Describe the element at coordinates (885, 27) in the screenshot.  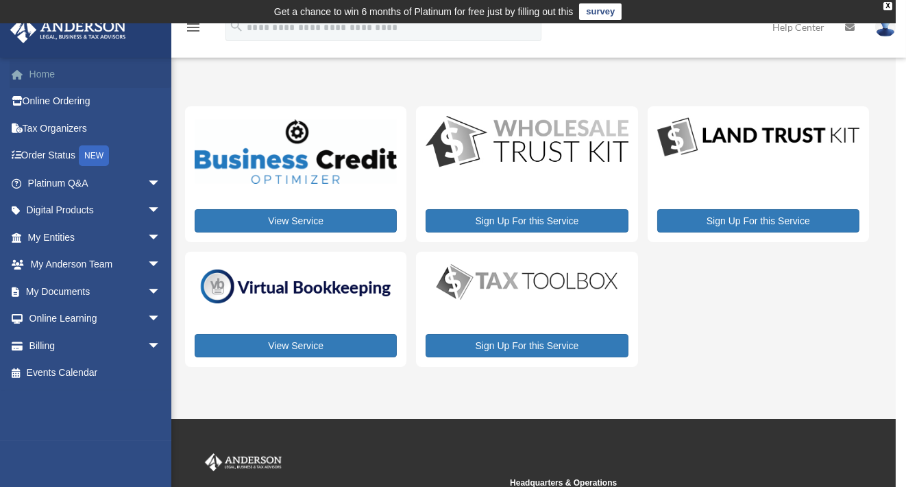
I see `img: User Pic` at that location.